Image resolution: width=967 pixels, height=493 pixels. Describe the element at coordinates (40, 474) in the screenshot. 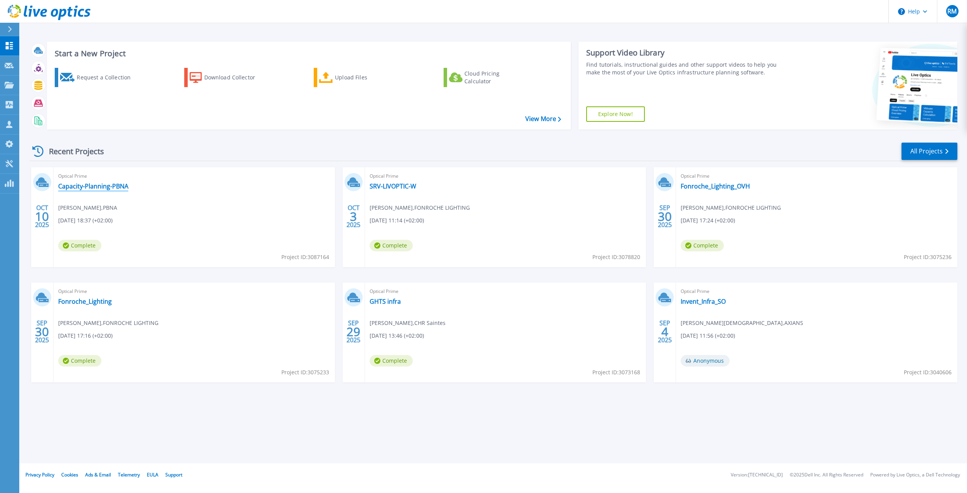

I see `a: Privacy Policy` at that location.